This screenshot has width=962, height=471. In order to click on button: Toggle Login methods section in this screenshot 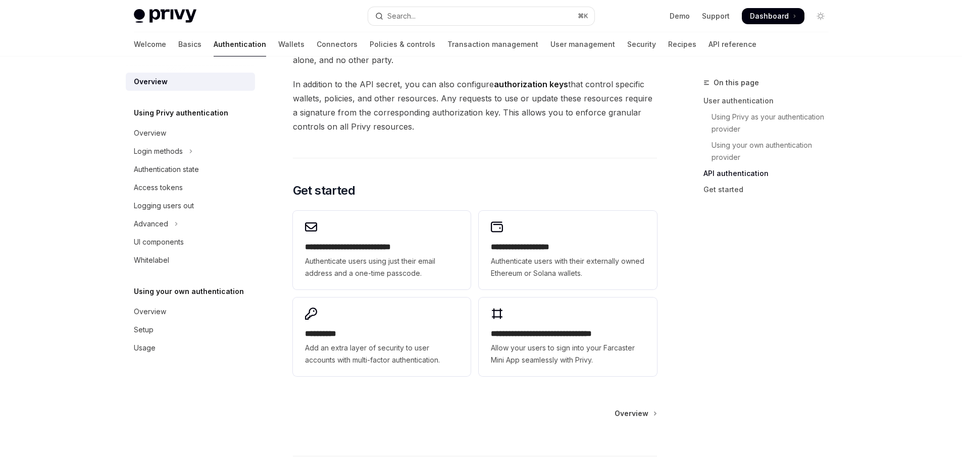, I will do `click(190, 151)`.